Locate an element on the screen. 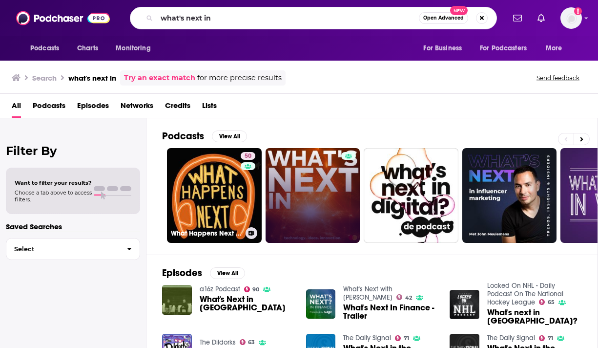  span: Credits is located at coordinates (178, 107).